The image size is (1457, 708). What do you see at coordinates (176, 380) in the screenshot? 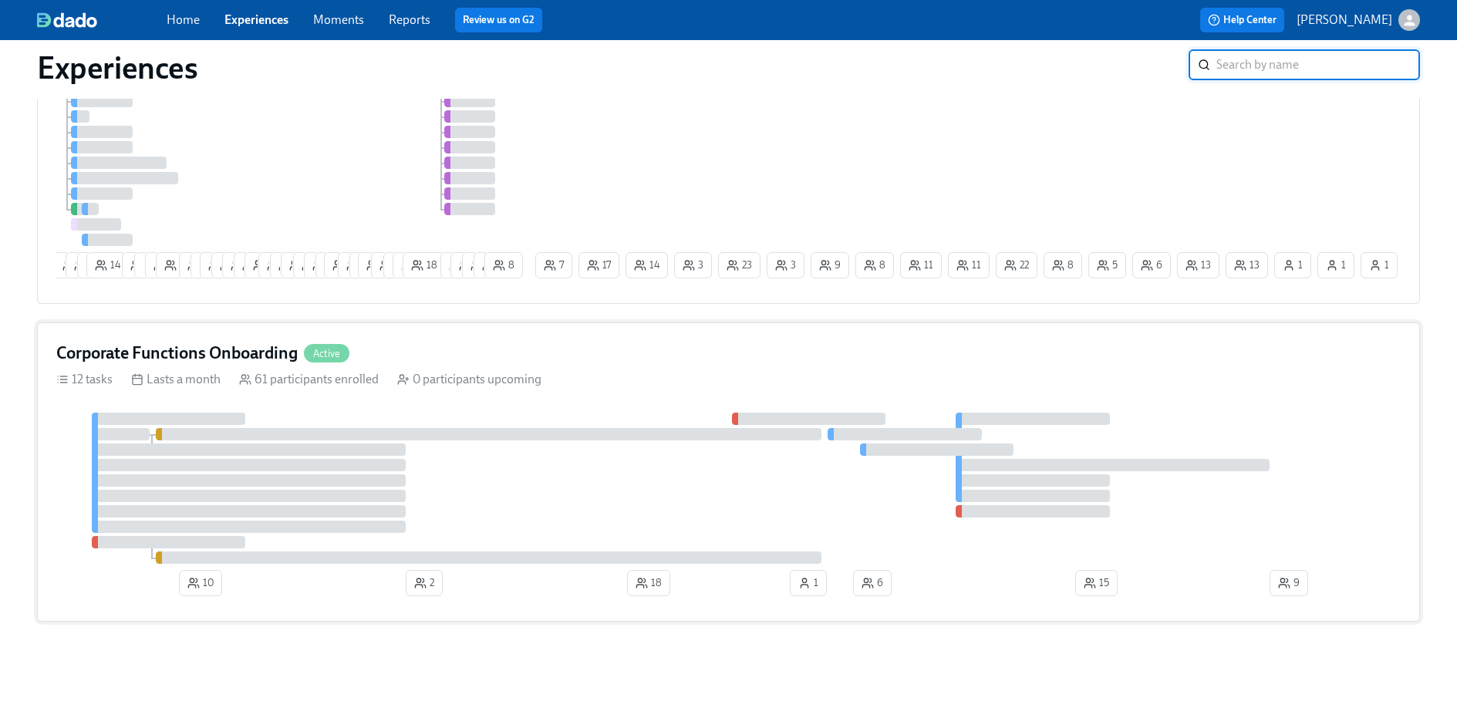
I see `div: Lasts a month` at bounding box center [176, 380].